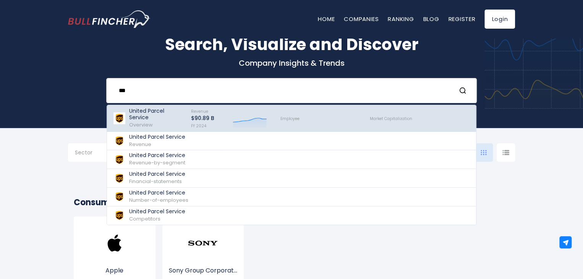 The height and width of the screenshot is (279, 583). I want to click on p: Apple, so click(115, 270).